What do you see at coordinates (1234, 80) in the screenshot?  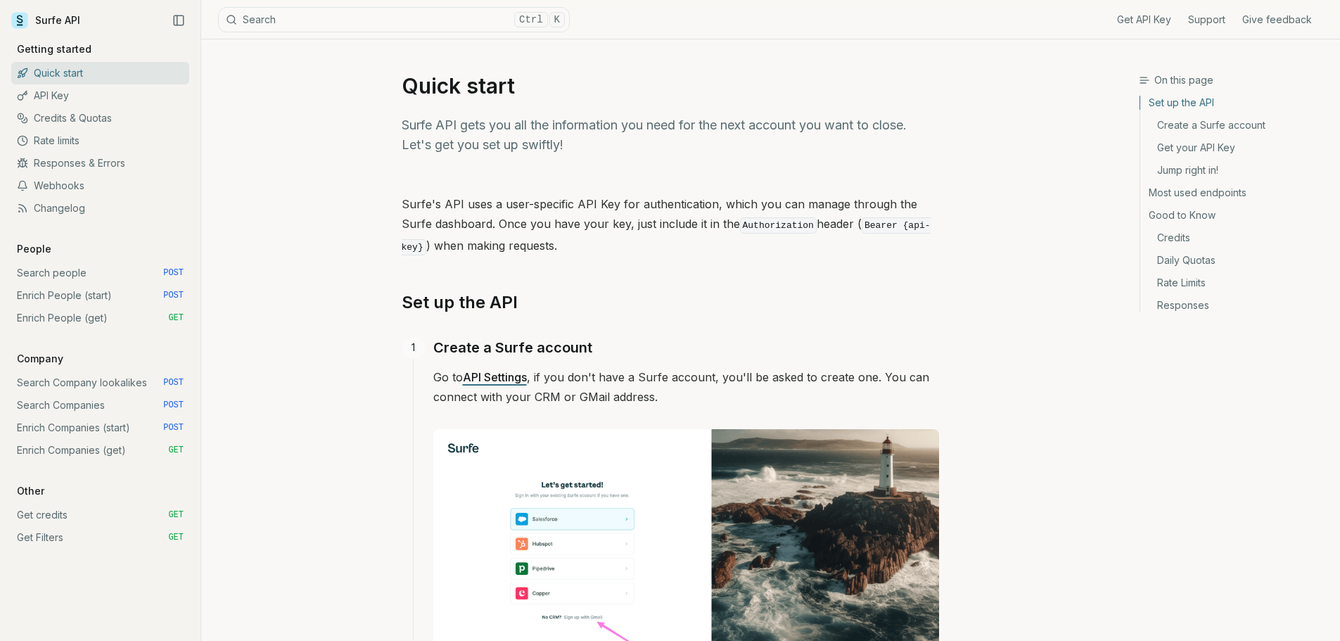 I see `h3: On this page` at bounding box center [1234, 80].